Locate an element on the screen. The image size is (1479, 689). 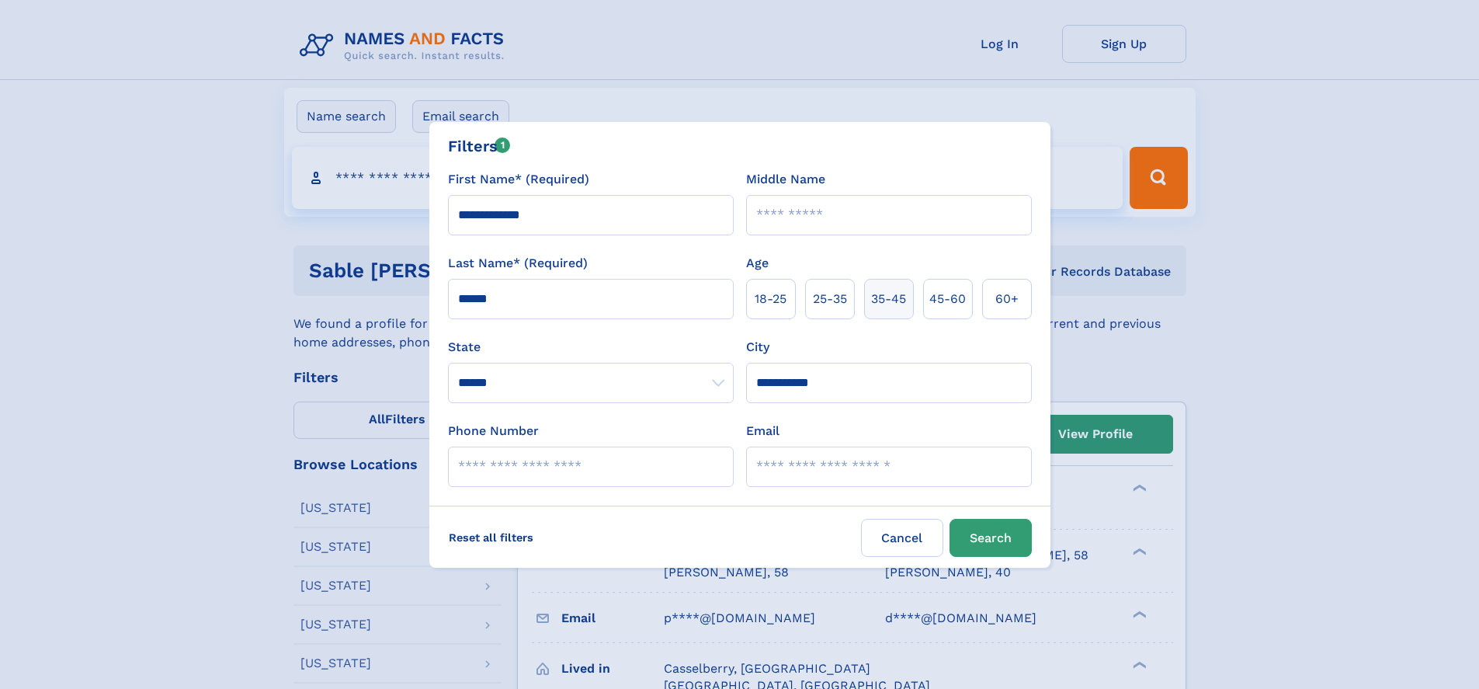
div: Filters is located at coordinates (479, 146).